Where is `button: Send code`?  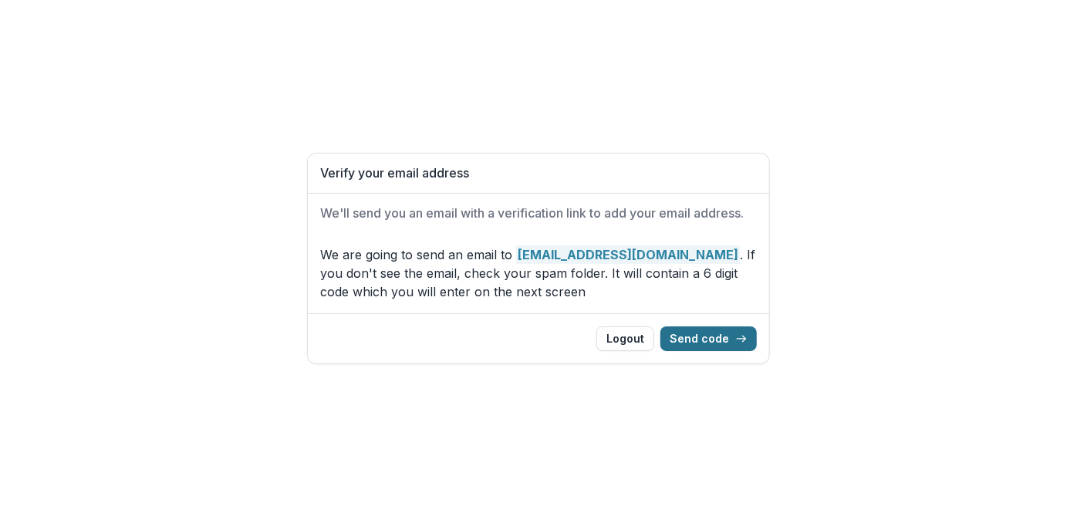 button: Send code is located at coordinates (708, 339).